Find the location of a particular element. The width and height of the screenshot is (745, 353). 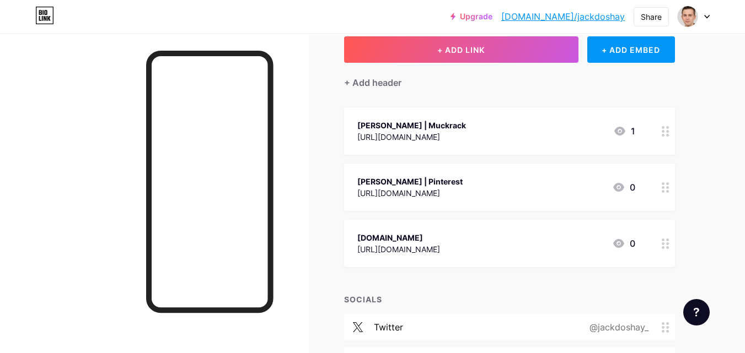

div: SOCIALS is located at coordinates (509, 299).